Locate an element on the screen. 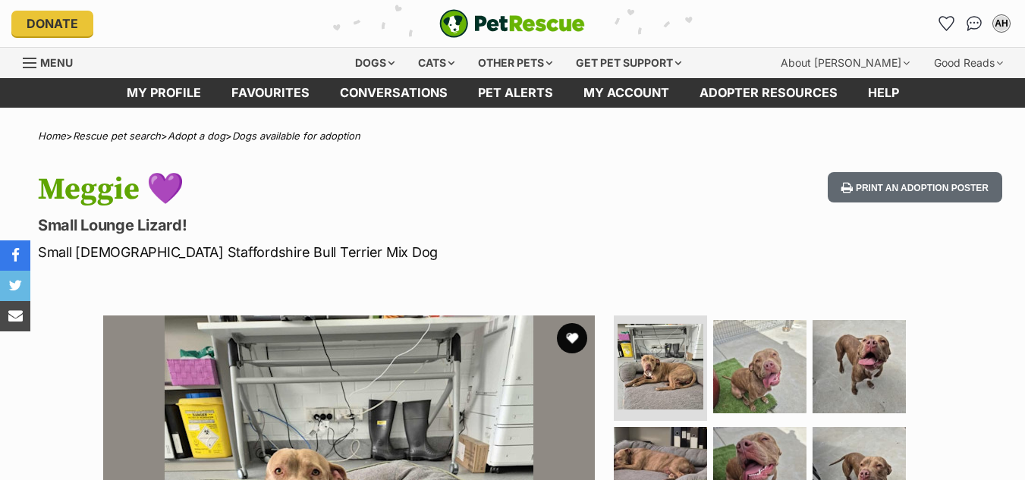 The height and width of the screenshot is (480, 1025). div: Get pet support is located at coordinates (628, 63).